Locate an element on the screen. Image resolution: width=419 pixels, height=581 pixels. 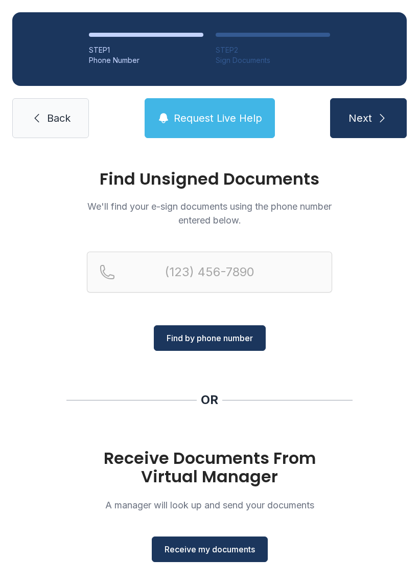
div: Phone Number is located at coordinates (146, 60).